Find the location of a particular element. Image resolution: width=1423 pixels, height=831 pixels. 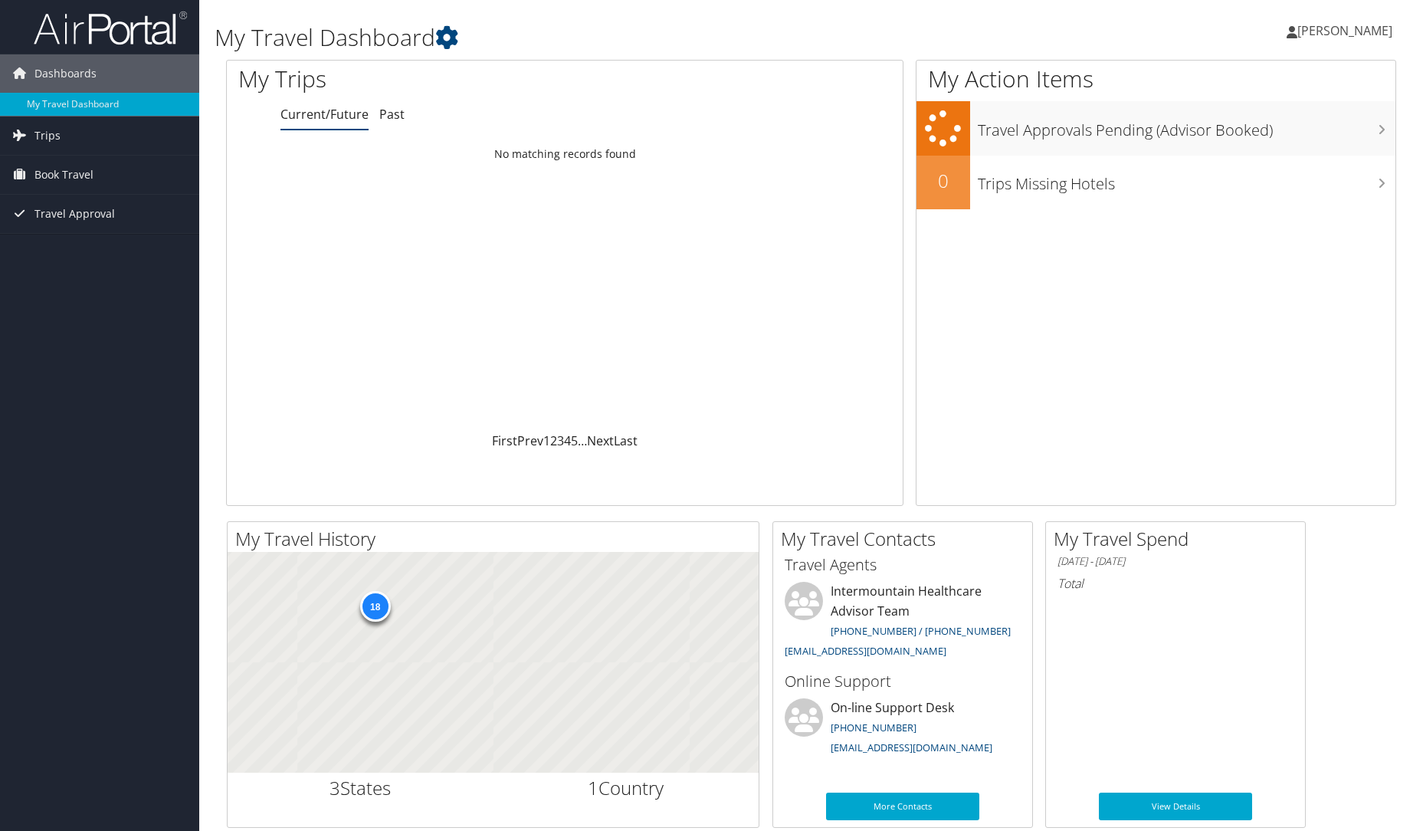

span: 3 is located at coordinates (335, 787).